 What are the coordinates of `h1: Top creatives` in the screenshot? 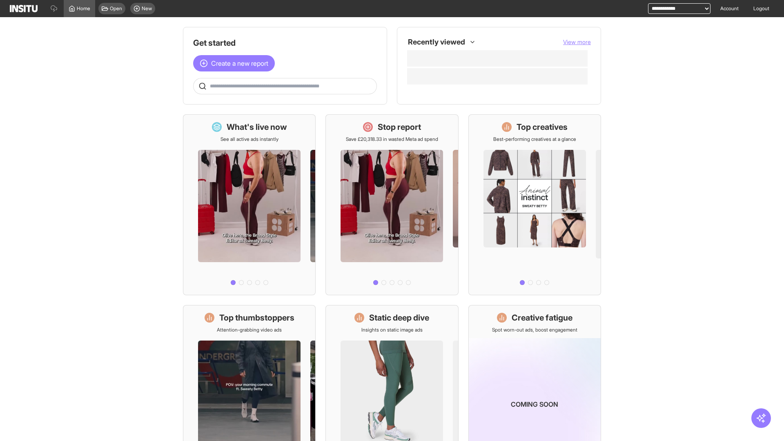 It's located at (542, 127).